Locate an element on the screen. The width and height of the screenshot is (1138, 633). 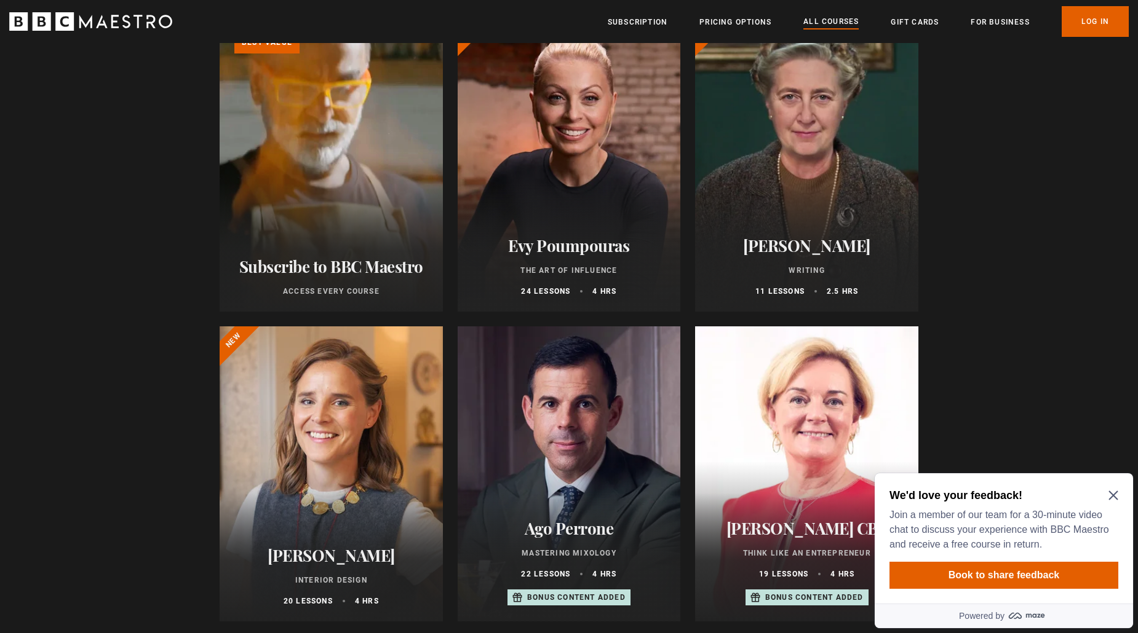
p: The Art of Influence is located at coordinates (569, 271).